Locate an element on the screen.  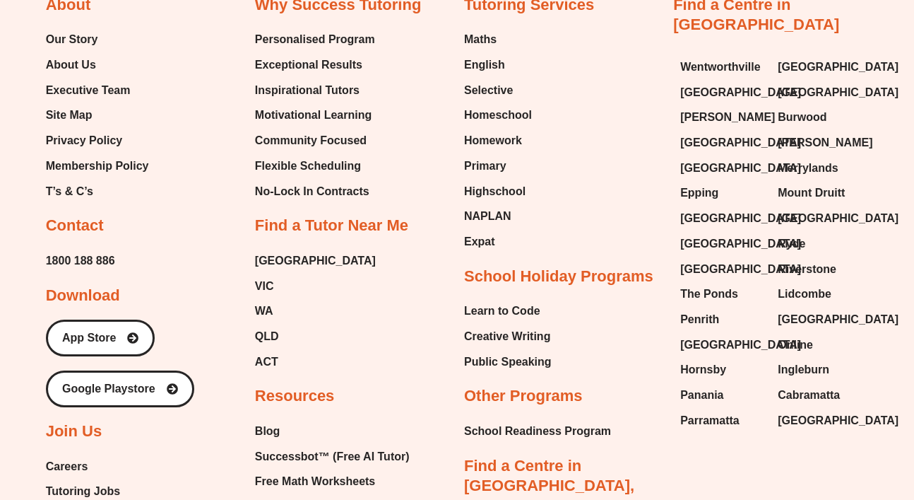
span: Homeschool is located at coordinates (498, 115).